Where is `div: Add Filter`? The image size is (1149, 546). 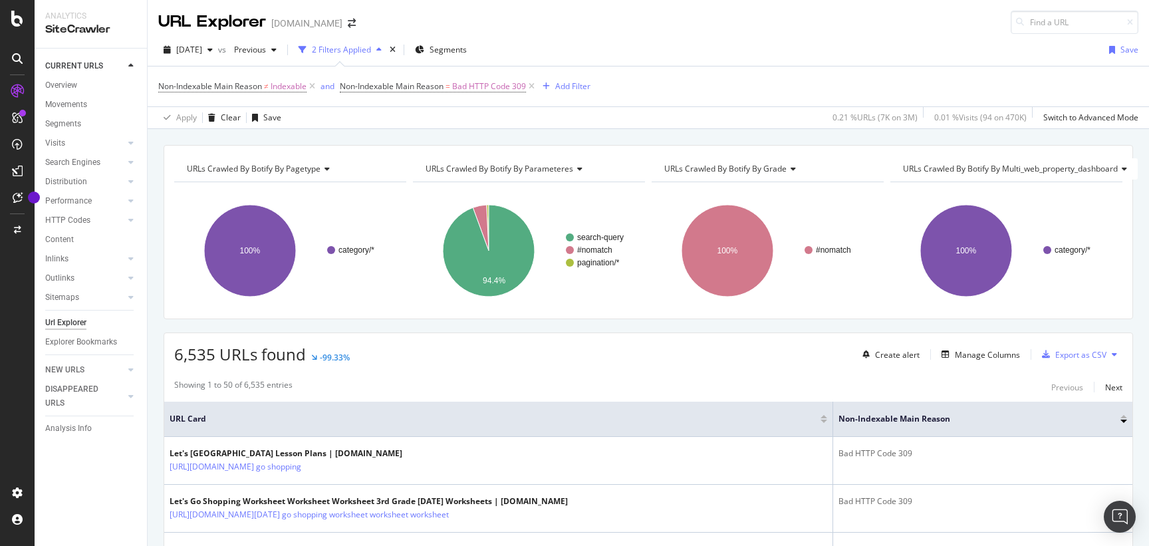
div: Add Filter is located at coordinates (573, 86).